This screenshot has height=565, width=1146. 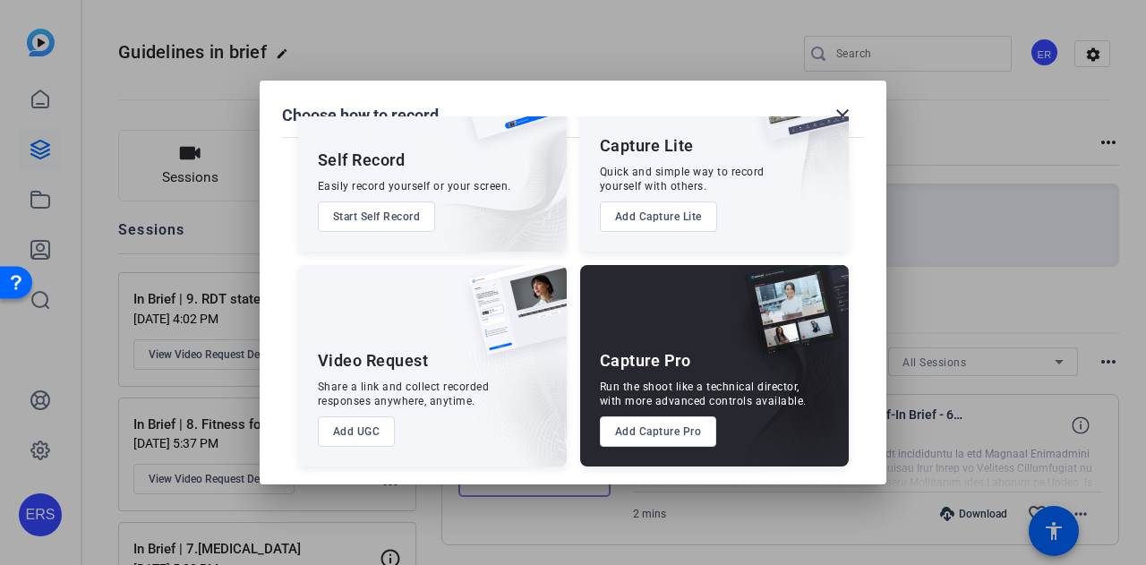 I want to click on img: capture-pro.png, so click(x=789, y=319).